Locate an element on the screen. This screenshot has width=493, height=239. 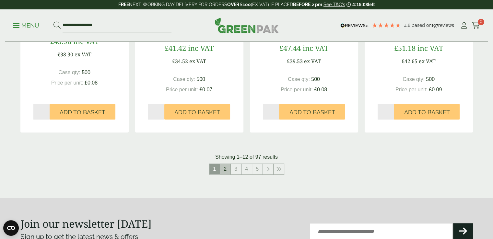
strong: OVER £100 is located at coordinates (239, 5).